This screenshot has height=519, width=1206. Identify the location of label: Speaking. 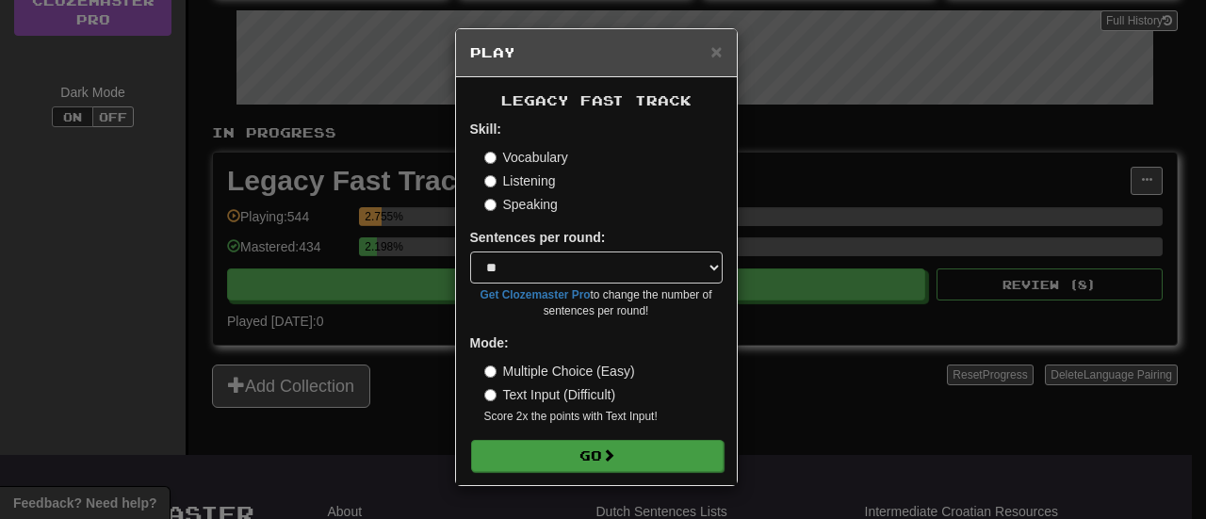
(521, 205).